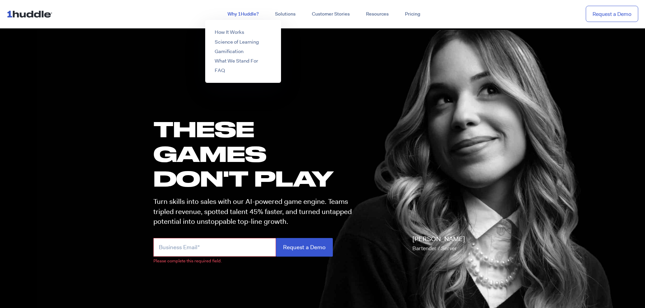 This screenshot has height=308, width=645. What do you see at coordinates (612, 14) in the screenshot?
I see `a: Request a Demo` at bounding box center [612, 14].